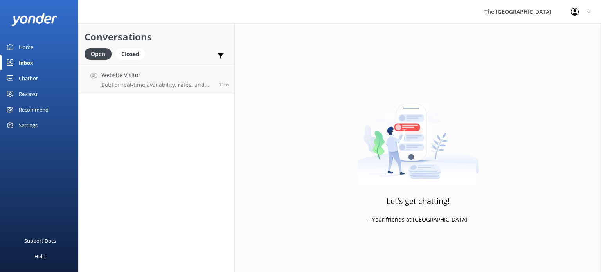 This screenshot has height=272, width=601. What do you see at coordinates (26, 47) in the screenshot?
I see `div: Home` at bounding box center [26, 47].